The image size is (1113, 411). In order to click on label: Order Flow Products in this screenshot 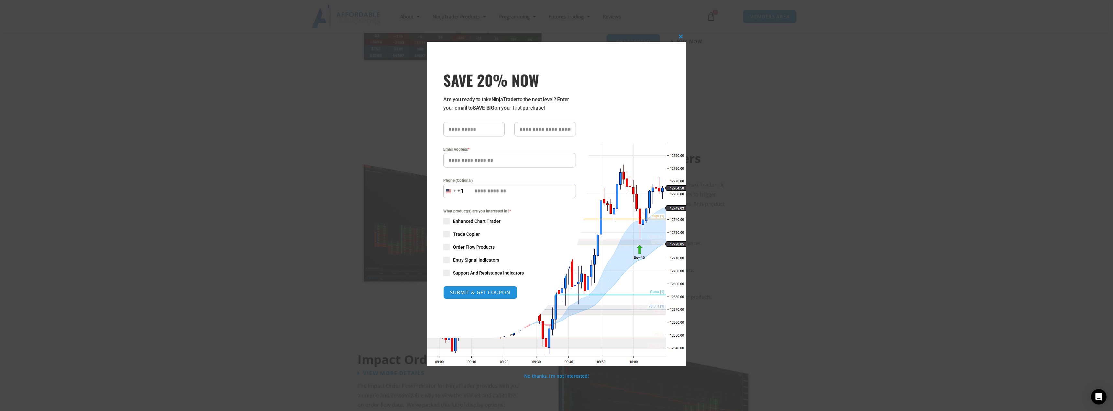, I will do `click(509, 247)`.